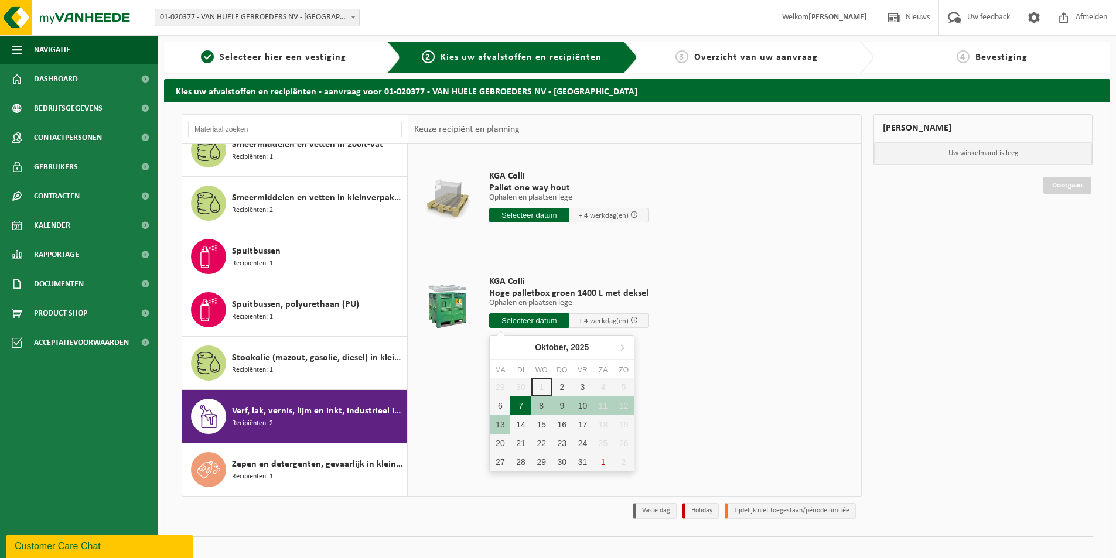 This screenshot has width=1116, height=558. I want to click on span: Spuitbussen, so click(256, 251).